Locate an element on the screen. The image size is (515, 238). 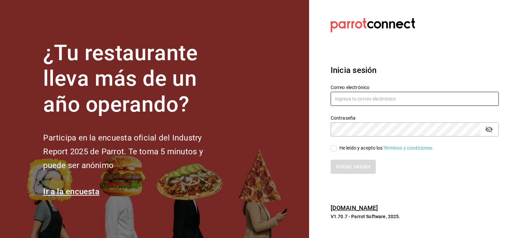
label: Contraseña is located at coordinates (414, 118).